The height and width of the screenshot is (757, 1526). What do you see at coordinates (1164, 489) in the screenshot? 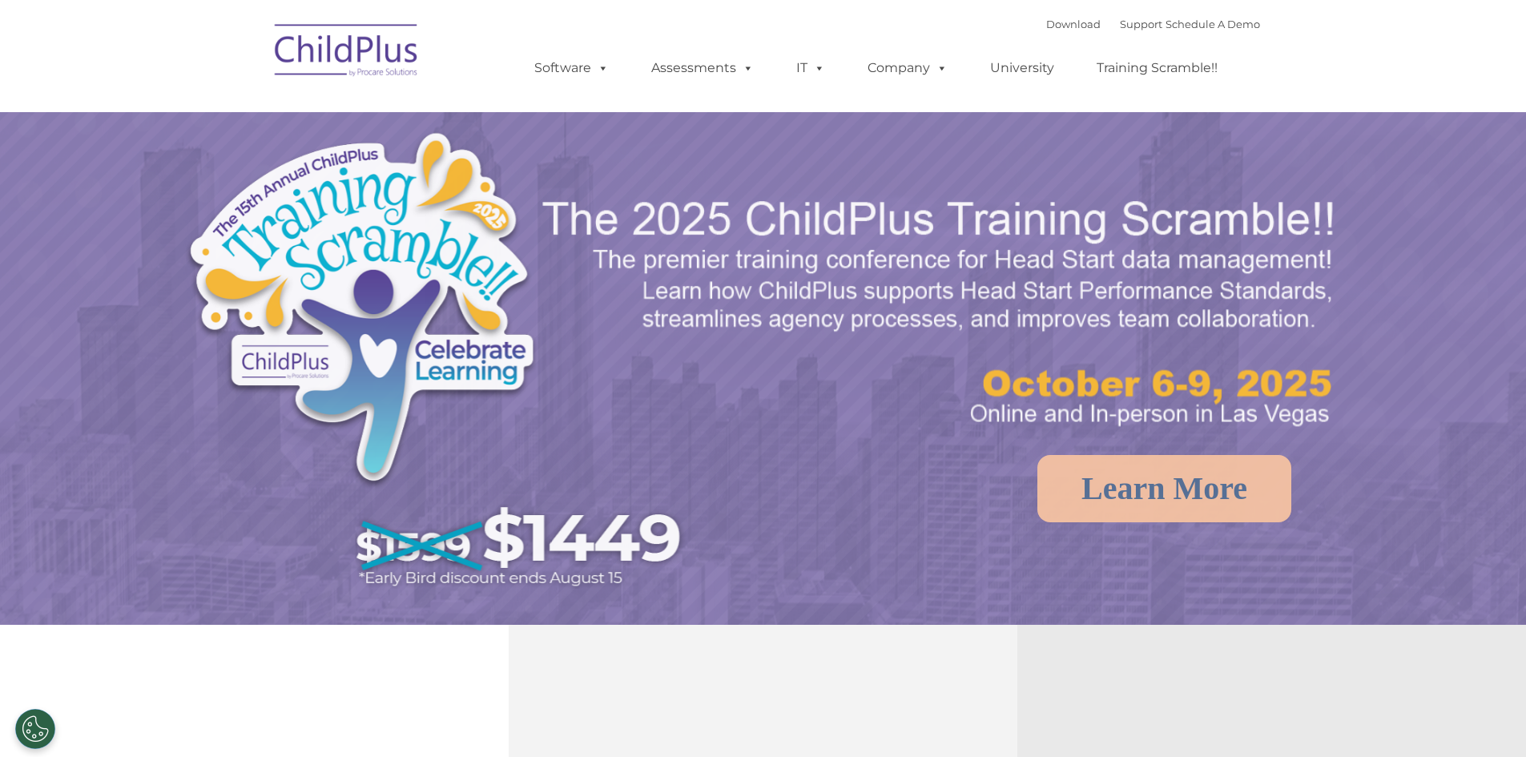
I see `a: Learn More` at bounding box center [1164, 489].